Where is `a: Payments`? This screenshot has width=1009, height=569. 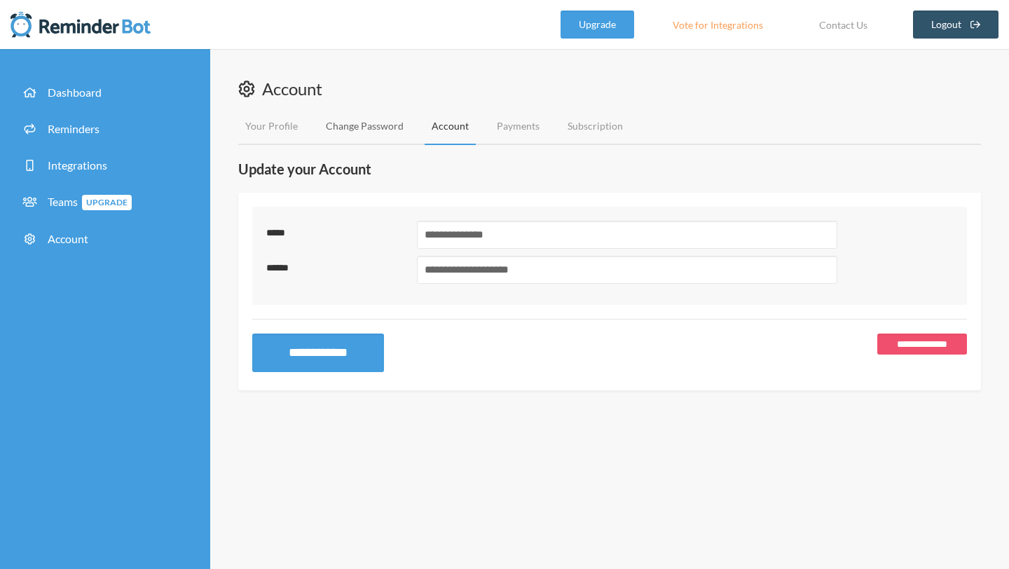
a: Payments is located at coordinates (518, 126).